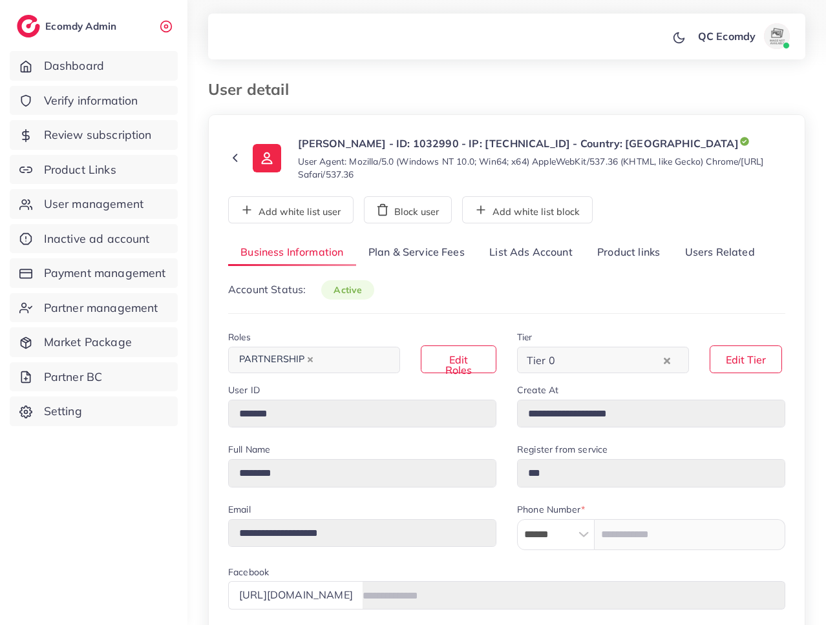  What do you see at coordinates (527, 210) in the screenshot?
I see `button: Add white list block` at bounding box center [527, 210].